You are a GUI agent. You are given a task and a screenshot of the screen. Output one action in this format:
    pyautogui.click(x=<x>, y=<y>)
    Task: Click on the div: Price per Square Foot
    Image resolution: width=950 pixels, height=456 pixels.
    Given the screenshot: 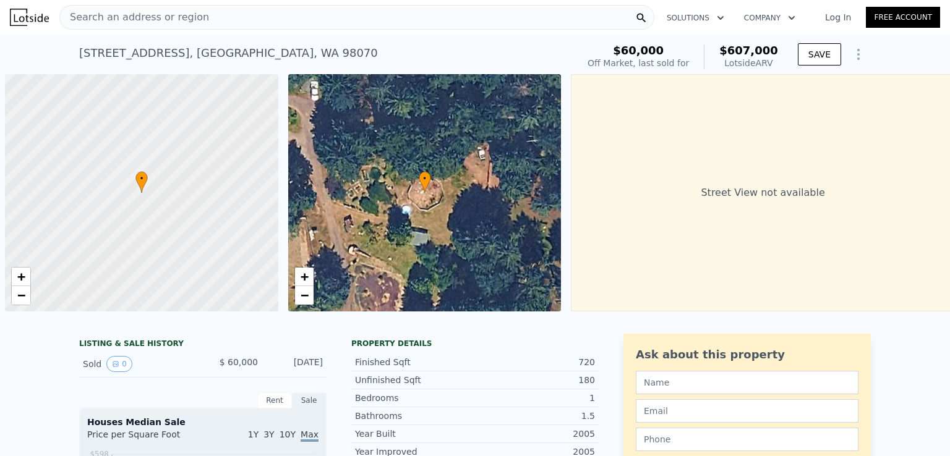 What is the action you would take?
    pyautogui.click(x=145, y=438)
    